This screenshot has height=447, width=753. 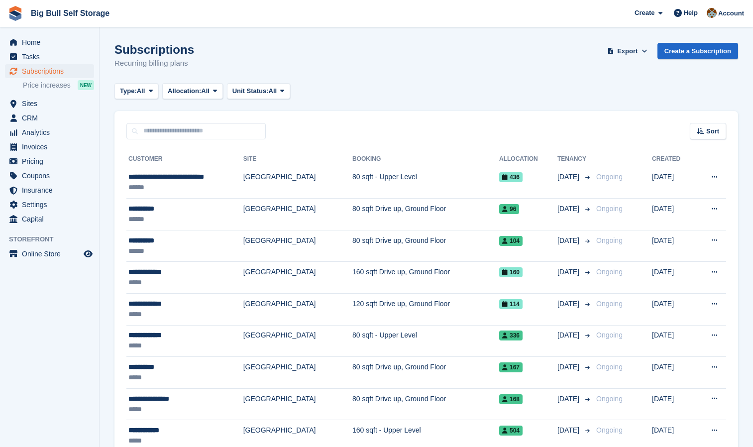 What do you see at coordinates (52, 103) in the screenshot?
I see `span: Sites` at bounding box center [52, 103].